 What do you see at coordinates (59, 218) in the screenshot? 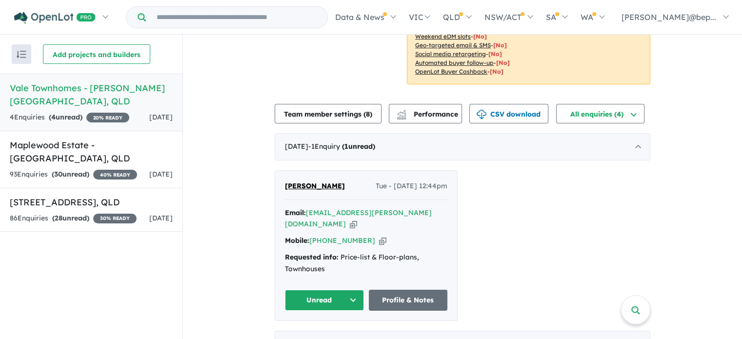
I see `span: 28` at bounding box center [59, 218].